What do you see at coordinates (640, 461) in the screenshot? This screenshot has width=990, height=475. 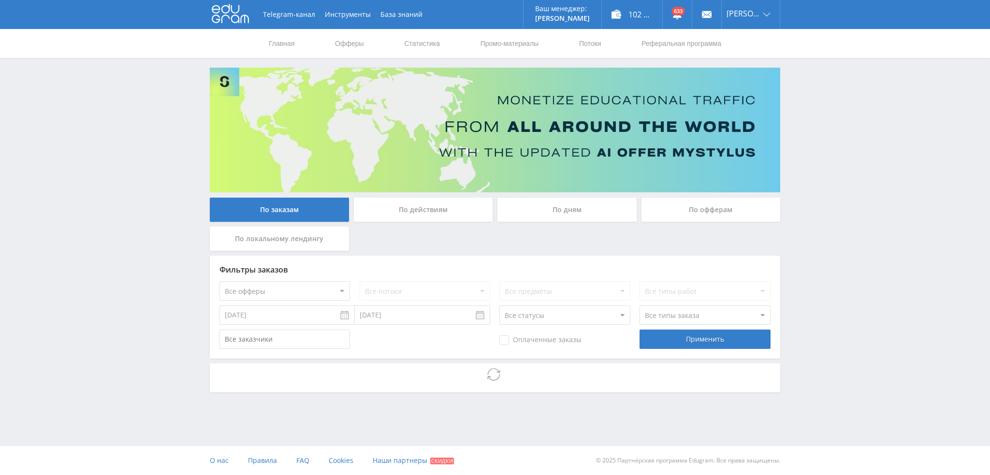 I see `div: © 2025 Партнёрская программа Edugram. Все права защищены.` at bounding box center [640, 461].